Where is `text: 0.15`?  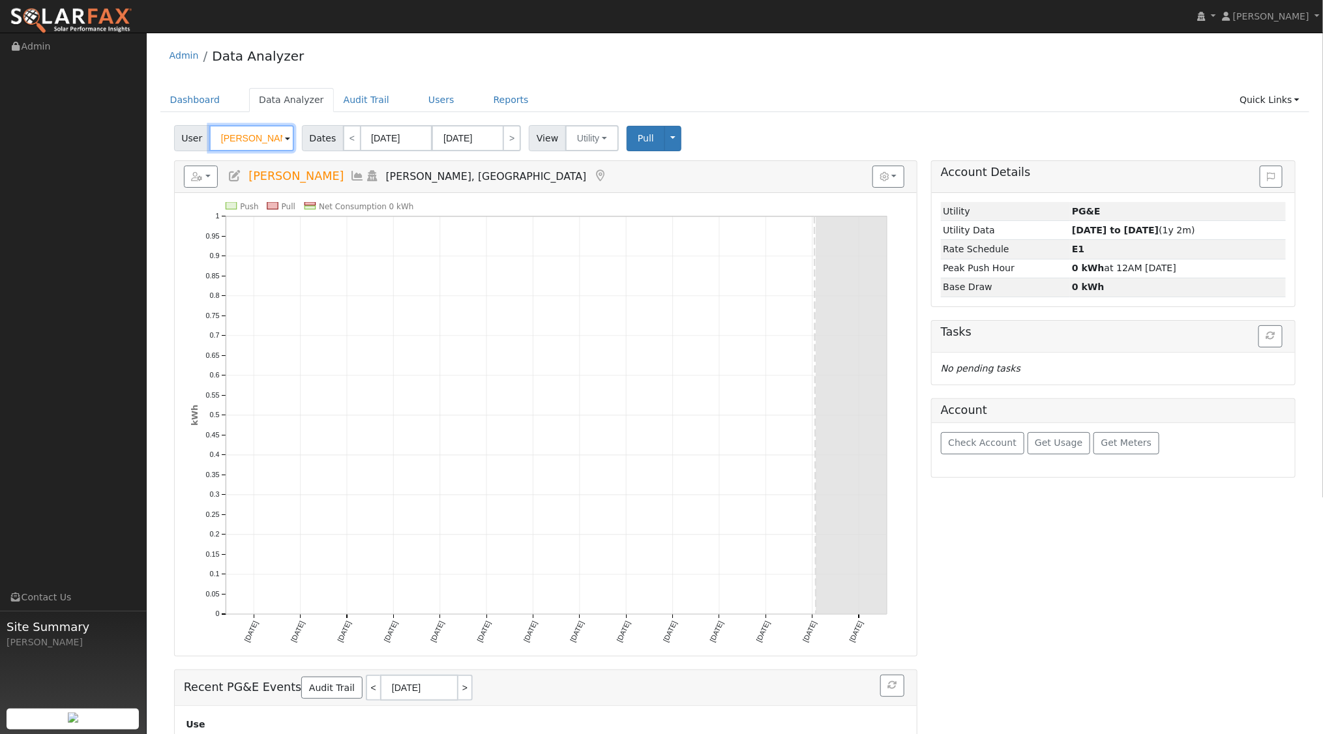
text: 0.15 is located at coordinates (212, 554).